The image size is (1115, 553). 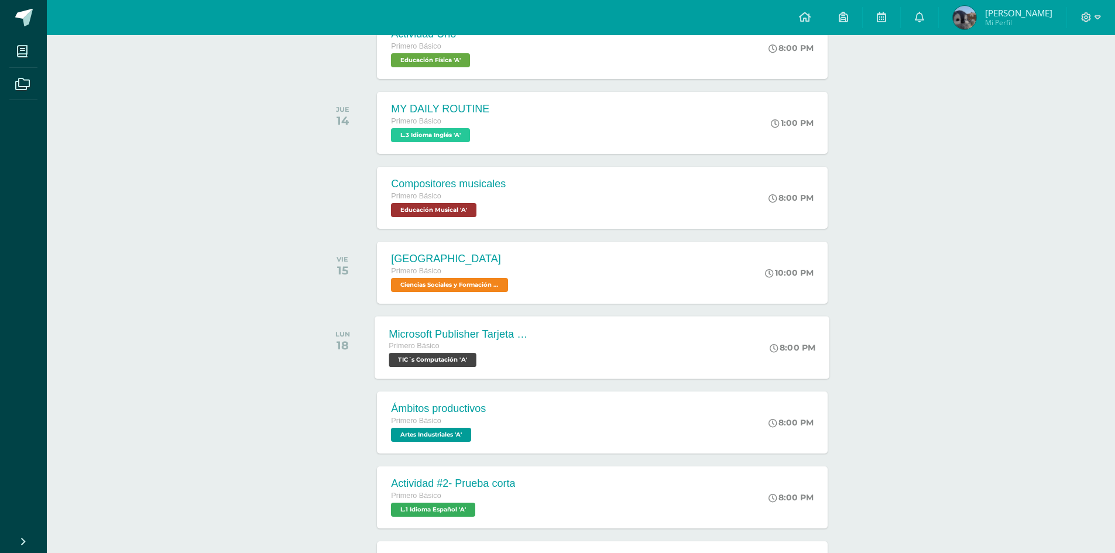 What do you see at coordinates (450, 285) in the screenshot?
I see `span: Ciencias Sociales y Formación Ciudadana 'A'` at bounding box center [450, 285].